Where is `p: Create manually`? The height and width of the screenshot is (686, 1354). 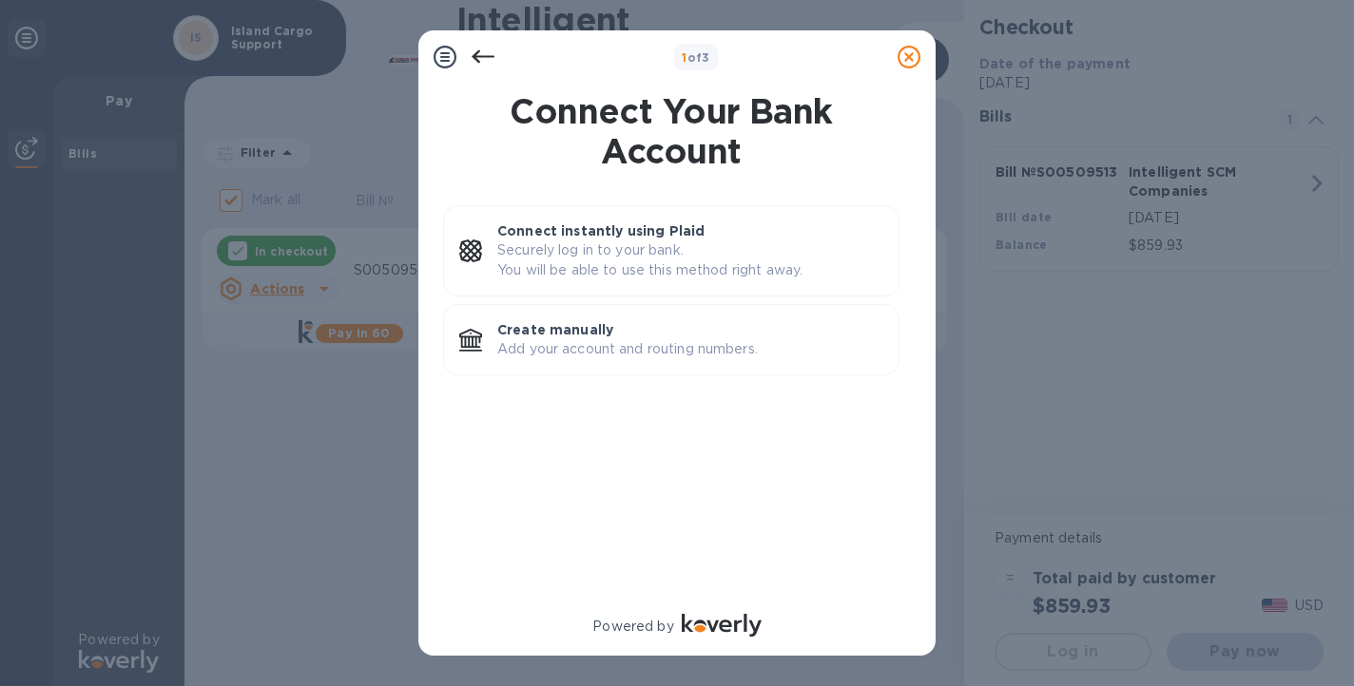 p: Create manually is located at coordinates (690, 330).